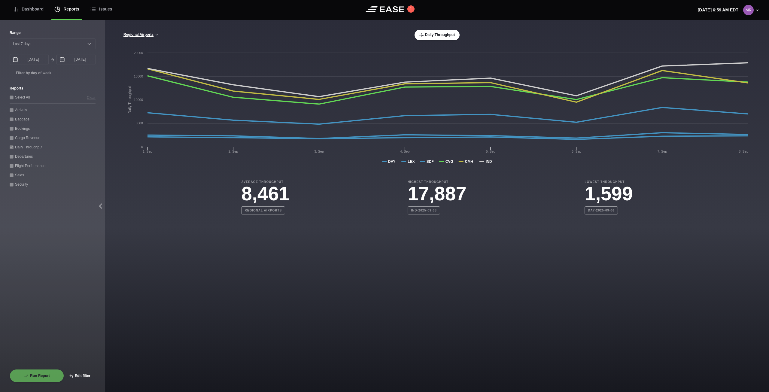 This screenshot has height=392, width=769. I want to click on tspan: 7. Sep, so click(662, 151).